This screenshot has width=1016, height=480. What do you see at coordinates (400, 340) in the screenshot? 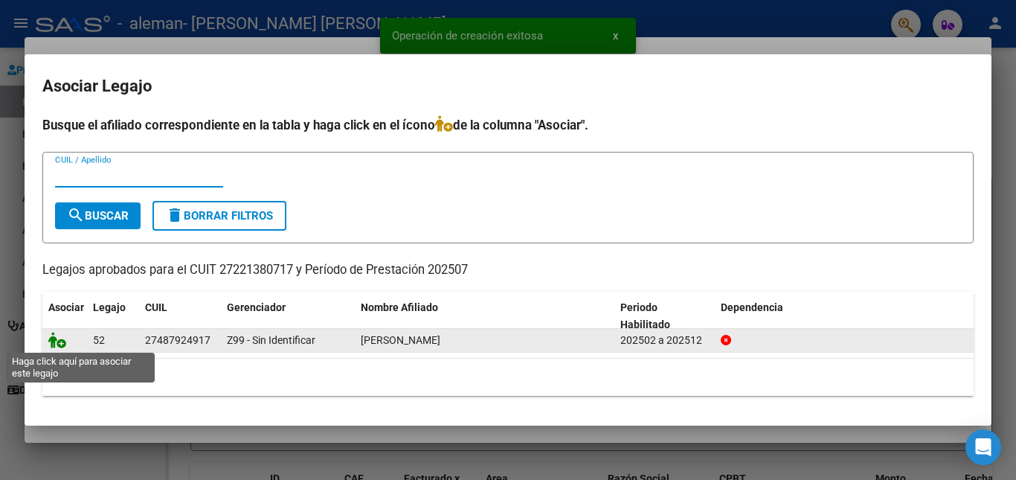
I see `span: MOYANO FELICITAS JAZMIN` at bounding box center [400, 340].